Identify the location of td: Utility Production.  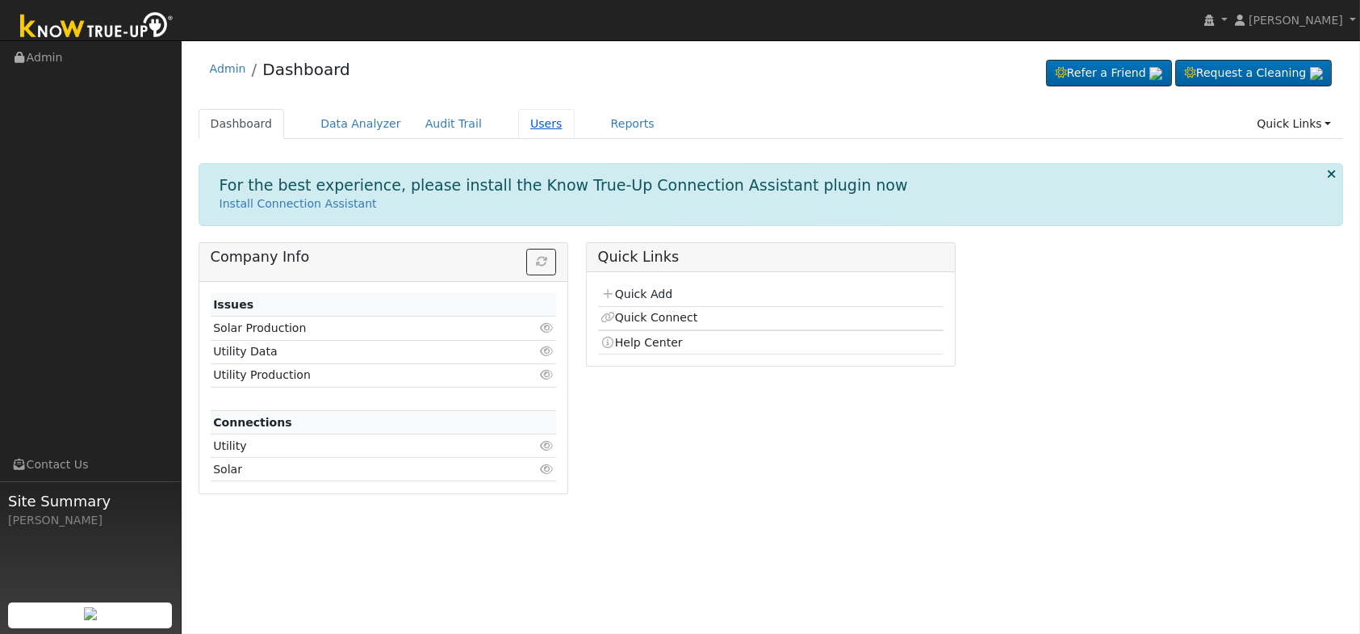
(355, 375).